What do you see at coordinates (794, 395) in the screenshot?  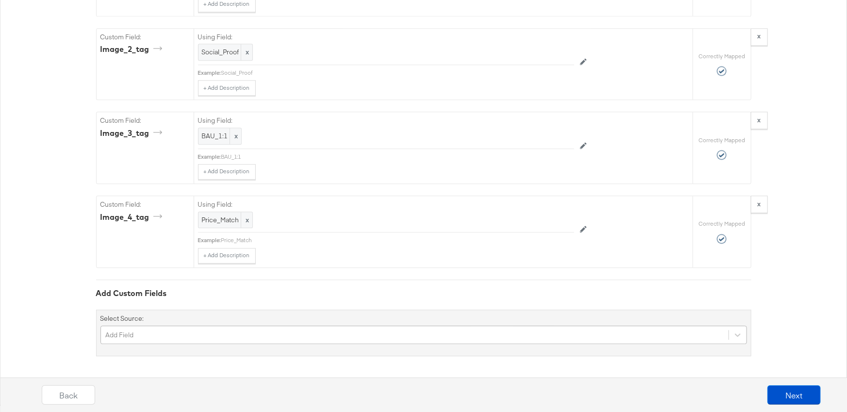 I see `button: Next` at bounding box center [794, 395].